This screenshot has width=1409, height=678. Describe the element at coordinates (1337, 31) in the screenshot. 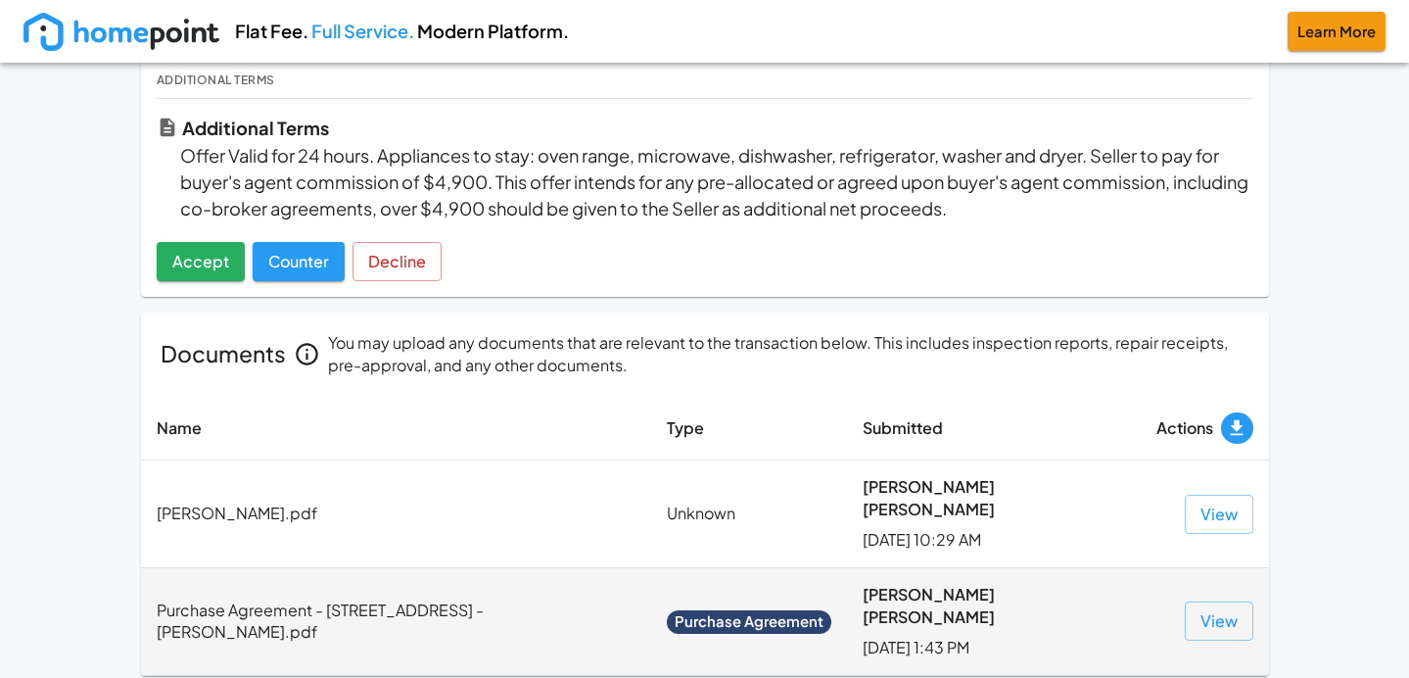

I see `button: Learn More` at that location.